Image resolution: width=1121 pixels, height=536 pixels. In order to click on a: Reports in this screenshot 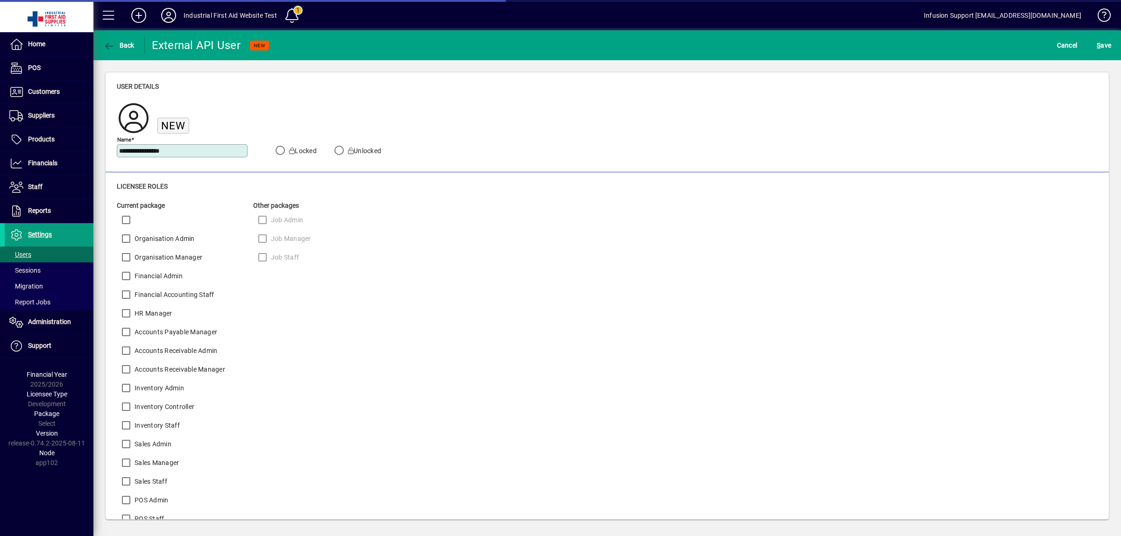, I will do `click(49, 211)`.